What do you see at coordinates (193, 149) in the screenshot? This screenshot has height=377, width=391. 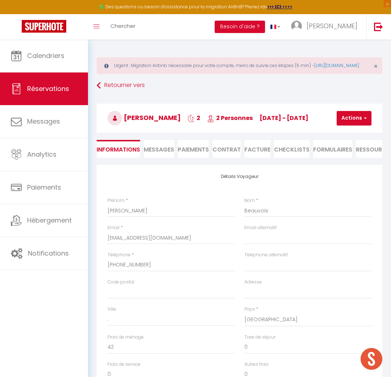 I see `li: Paiements` at bounding box center [193, 149].